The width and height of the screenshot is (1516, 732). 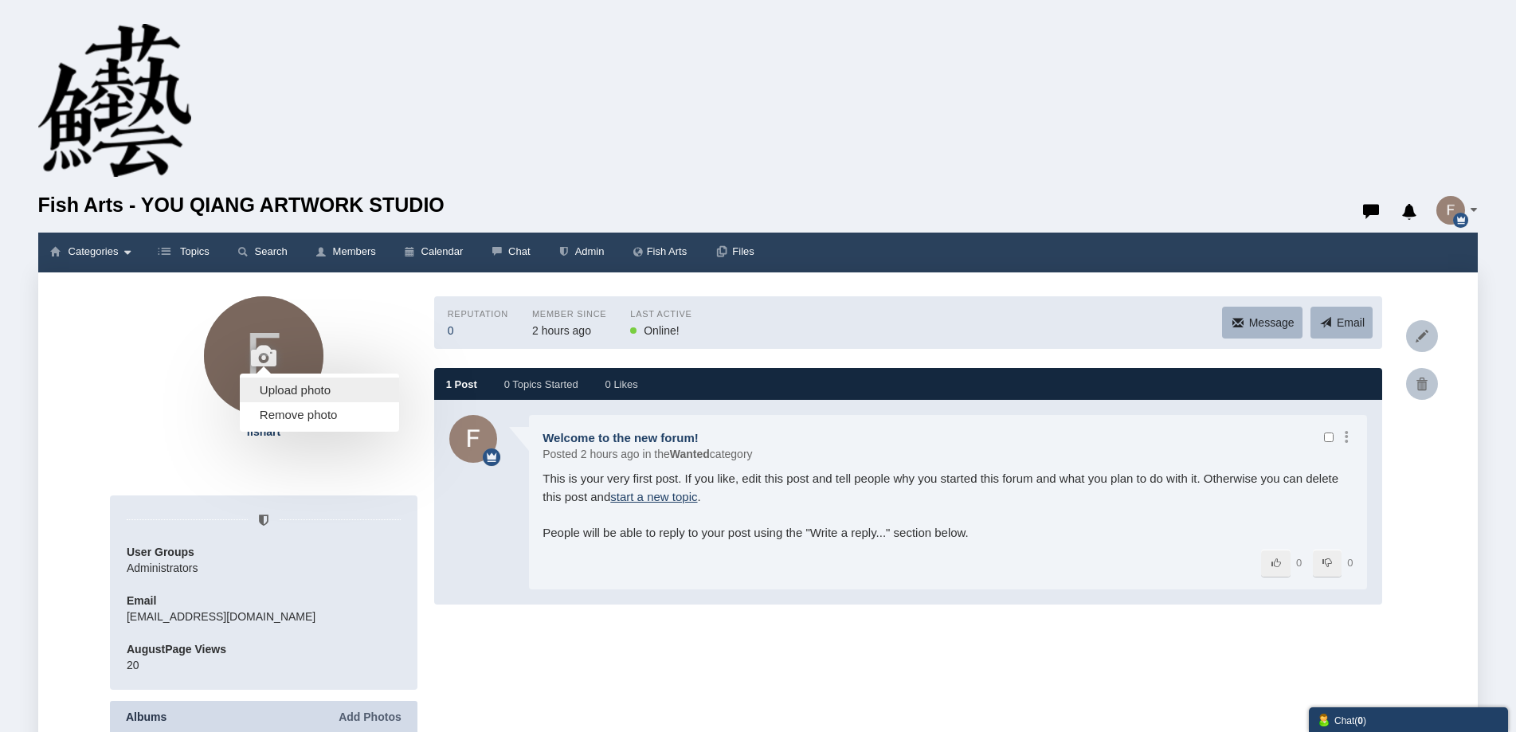 I want to click on a: 0, so click(x=451, y=331).